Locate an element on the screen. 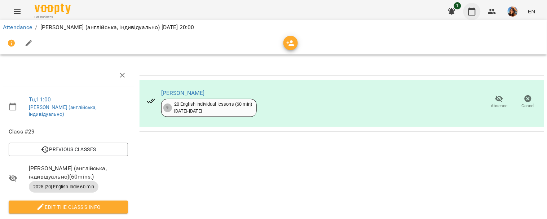 This screenshot has width=547, height=219. span: Absence is located at coordinates (499, 106).